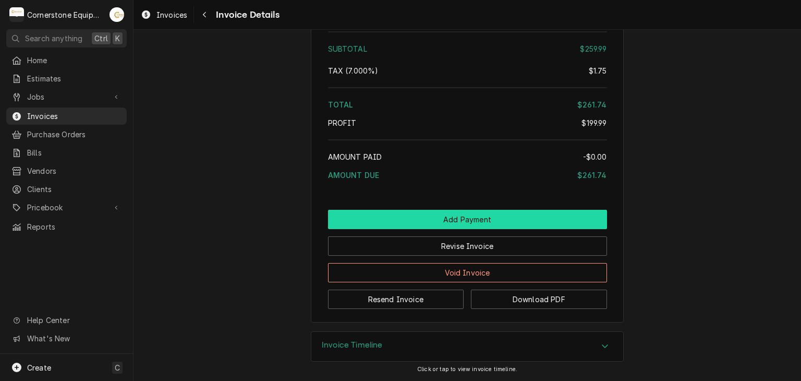 Image resolution: width=801 pixels, height=381 pixels. What do you see at coordinates (467, 346) in the screenshot?
I see `div: Invoice Timeline` at bounding box center [467, 346].